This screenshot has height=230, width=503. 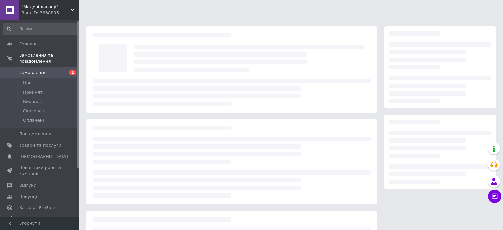 What do you see at coordinates (49, 58) in the screenshot?
I see `span: Замовлення та повідомлення` at bounding box center [49, 58].